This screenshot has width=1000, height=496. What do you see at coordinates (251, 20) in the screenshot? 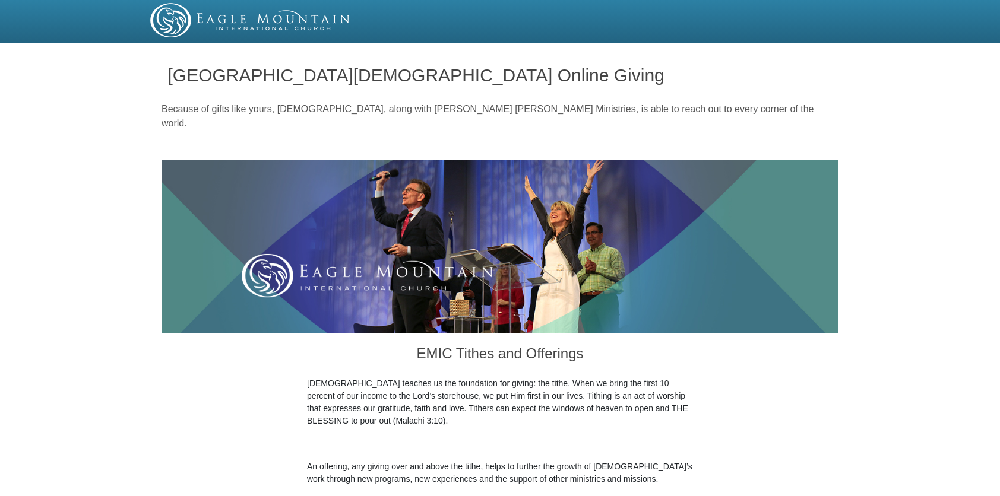
I see `img: EMIC` at bounding box center [251, 20].